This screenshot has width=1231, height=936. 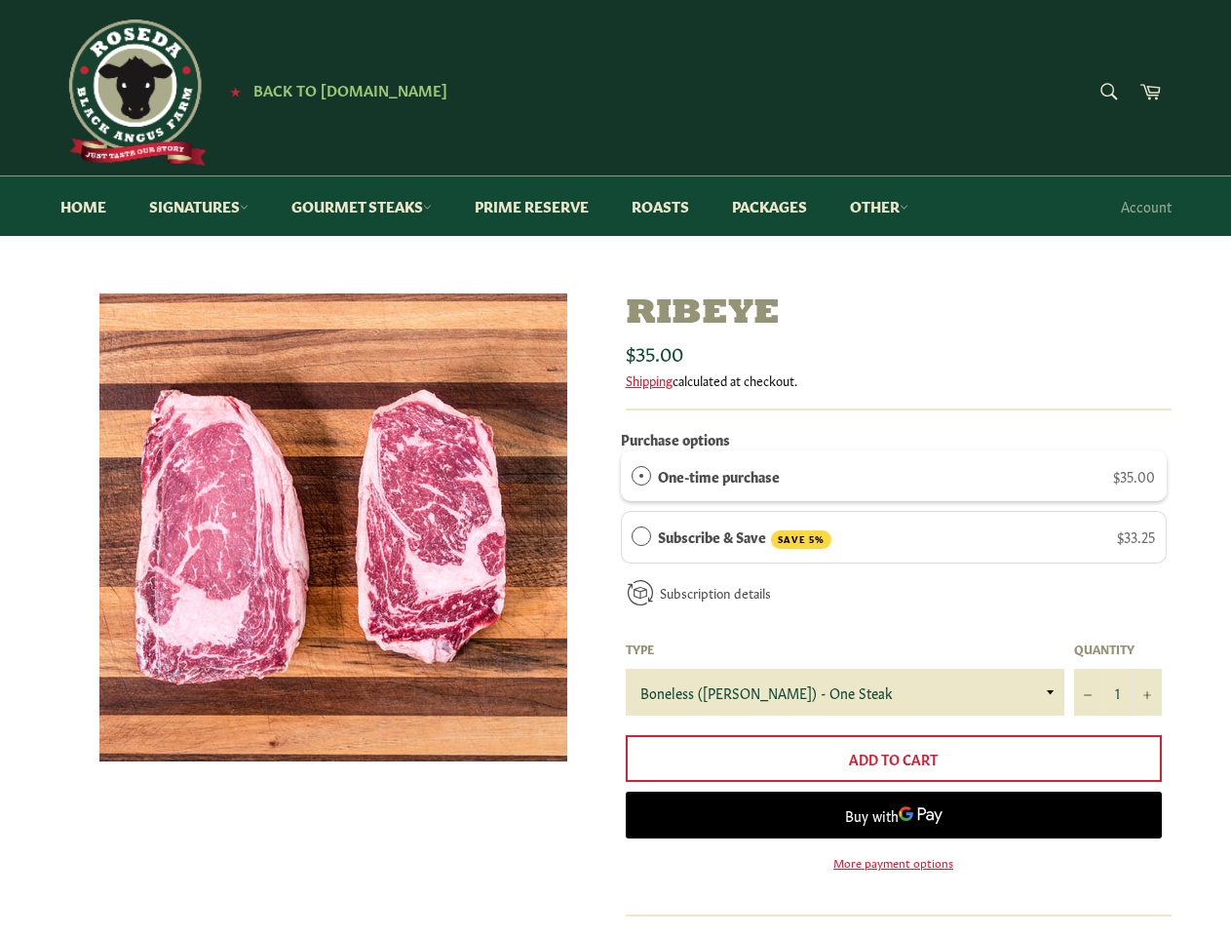 I want to click on label: Type, so click(x=845, y=648).